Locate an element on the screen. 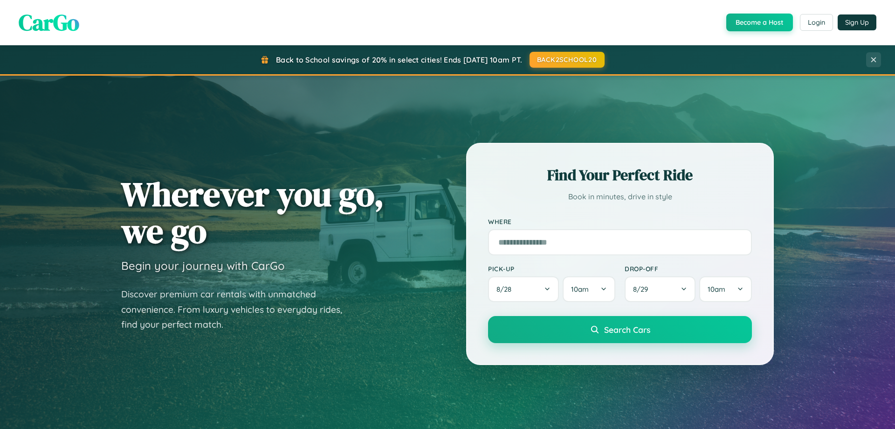 This screenshot has width=895, height=429. button: 8/28 is located at coordinates (524, 289).